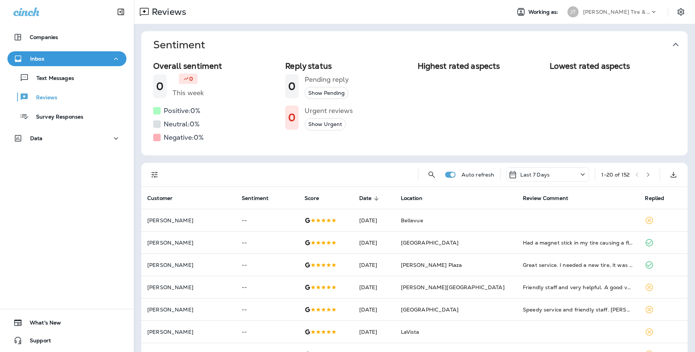 This screenshot has height=352, width=695. I want to click on h5: Positive: 0 %, so click(182, 111).